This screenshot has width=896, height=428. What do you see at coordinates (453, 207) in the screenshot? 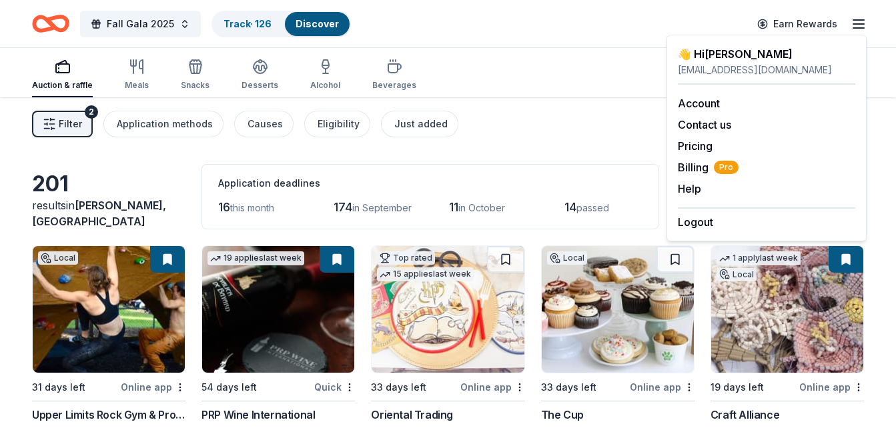
I see `span: 11` at bounding box center [453, 207].